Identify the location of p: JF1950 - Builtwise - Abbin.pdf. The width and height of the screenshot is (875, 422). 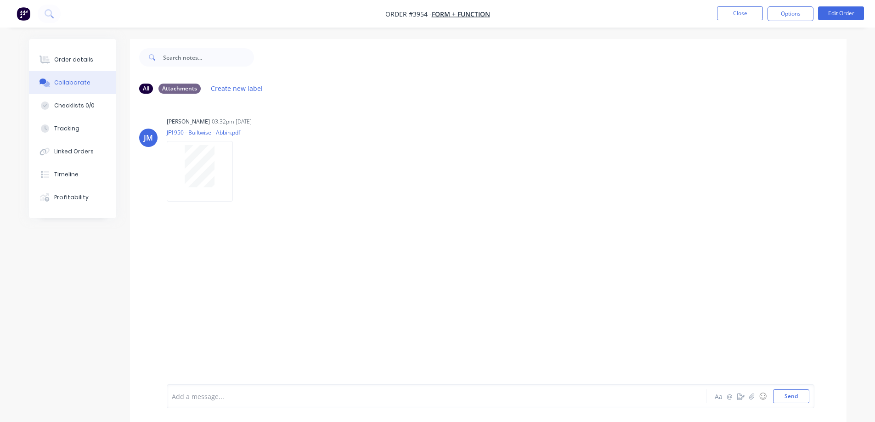
(204, 132).